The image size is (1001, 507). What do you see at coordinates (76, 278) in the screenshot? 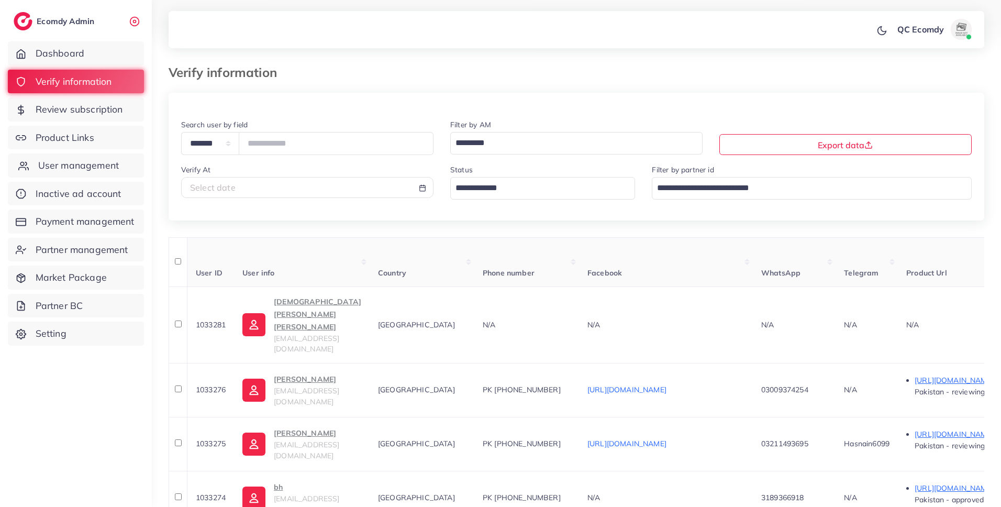
I see `a: Market Package` at bounding box center [76, 278].